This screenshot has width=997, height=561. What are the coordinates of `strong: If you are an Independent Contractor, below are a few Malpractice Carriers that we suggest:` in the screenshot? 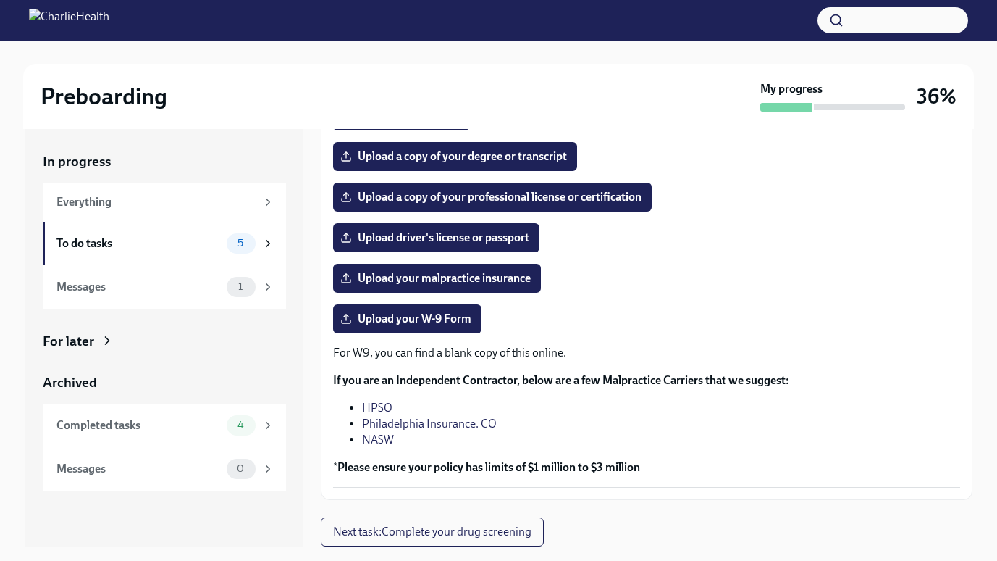 It's located at (561, 380).